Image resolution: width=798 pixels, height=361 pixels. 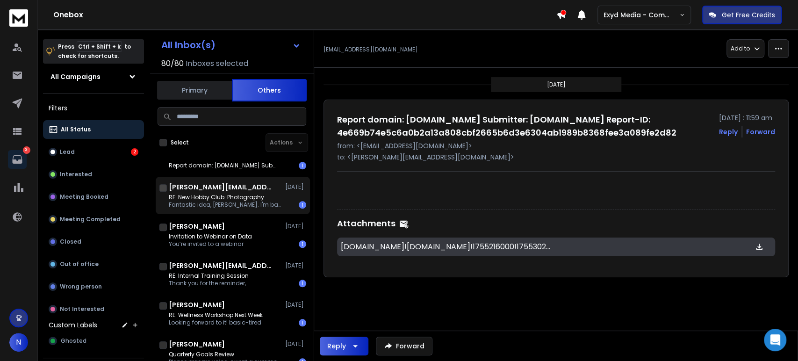 I want to click on h1: All Campaigns, so click(x=75, y=77).